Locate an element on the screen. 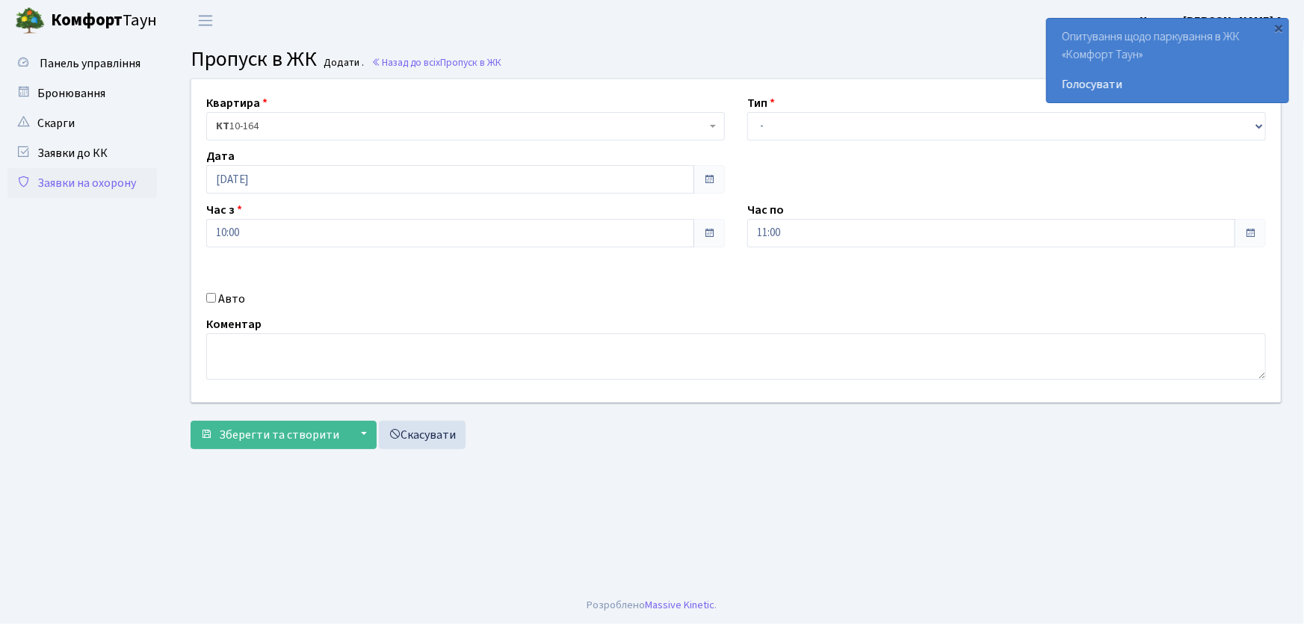 The image size is (1304, 624). a: Панель управління is located at coordinates (82, 64).